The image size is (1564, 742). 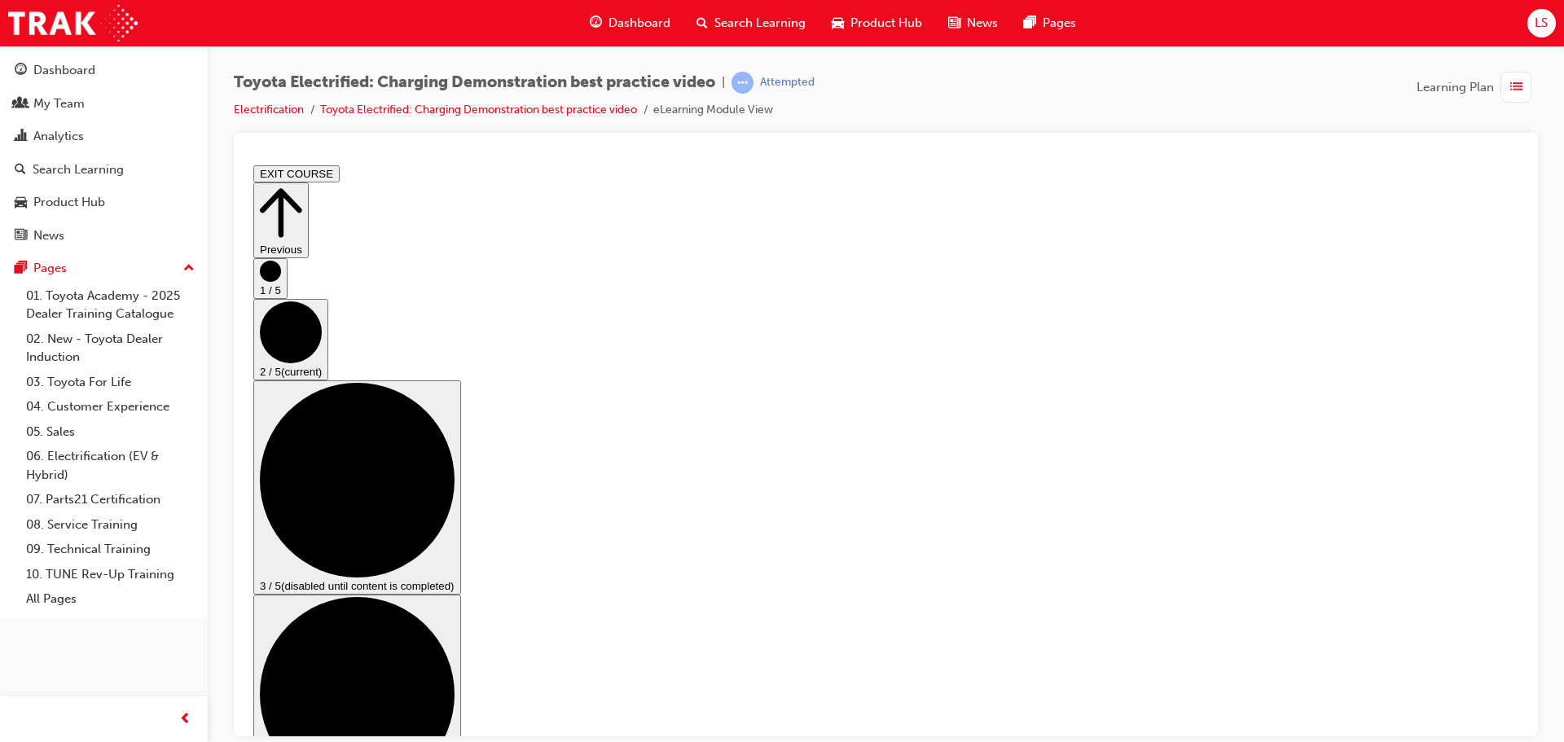 I want to click on button: LS, so click(x=1541, y=23).